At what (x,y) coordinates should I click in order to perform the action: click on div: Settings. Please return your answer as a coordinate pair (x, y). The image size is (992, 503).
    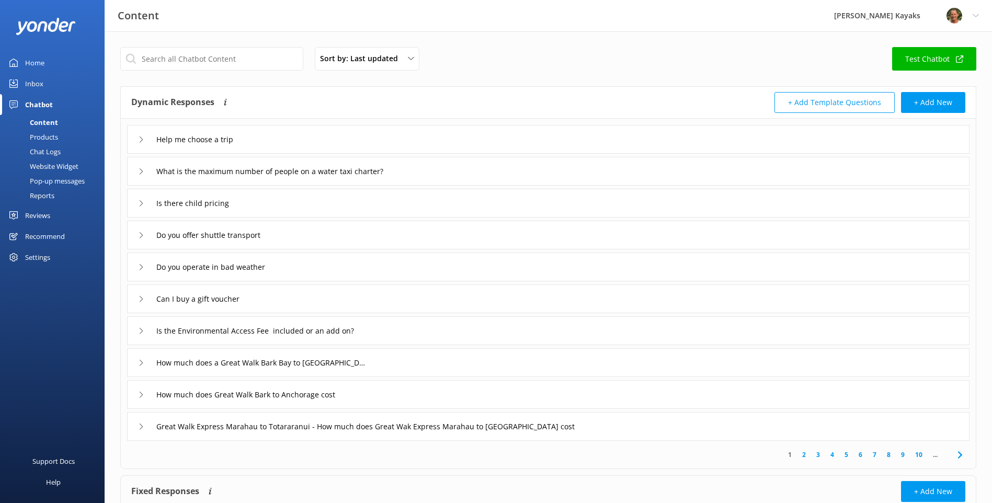
    Looking at the image, I should click on (38, 257).